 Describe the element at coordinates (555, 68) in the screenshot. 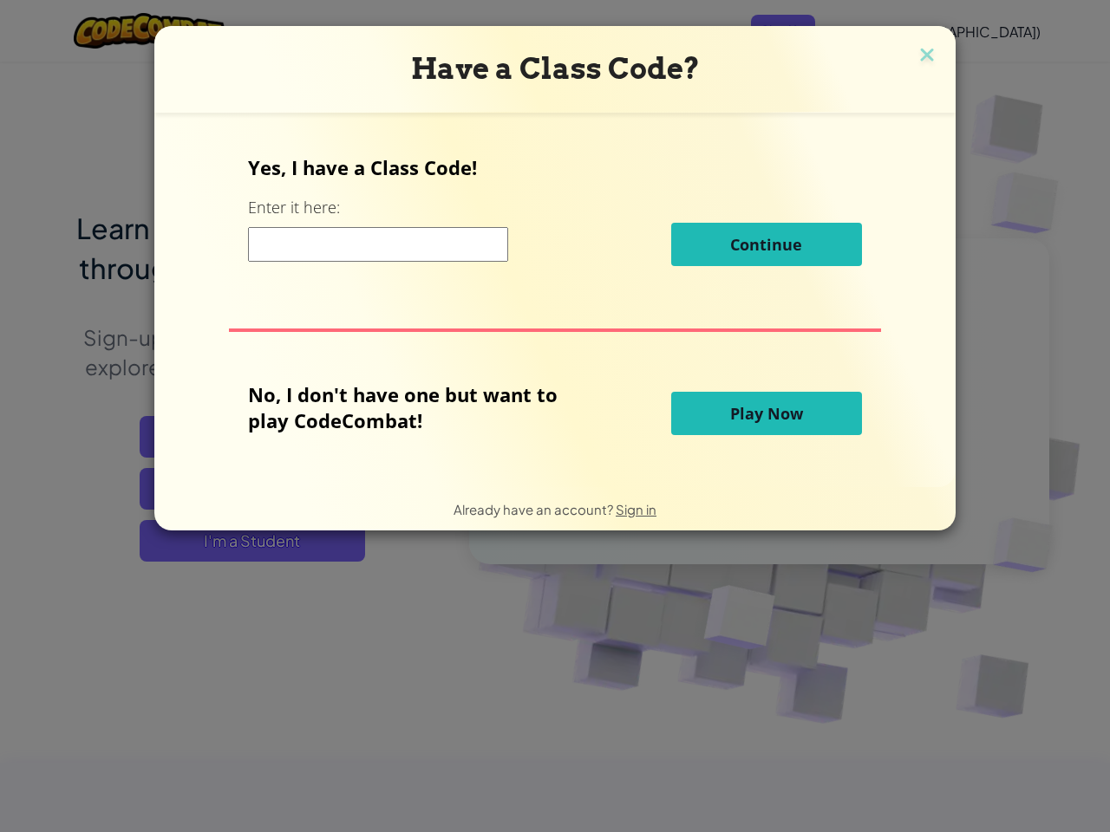

I see `span: Have a Class Code?` at that location.